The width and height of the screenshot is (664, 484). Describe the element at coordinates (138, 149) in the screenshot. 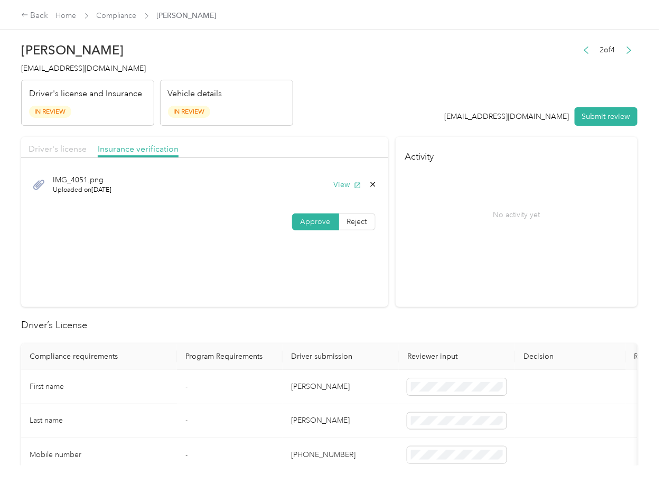

I see `span: Insurance verification` at that location.